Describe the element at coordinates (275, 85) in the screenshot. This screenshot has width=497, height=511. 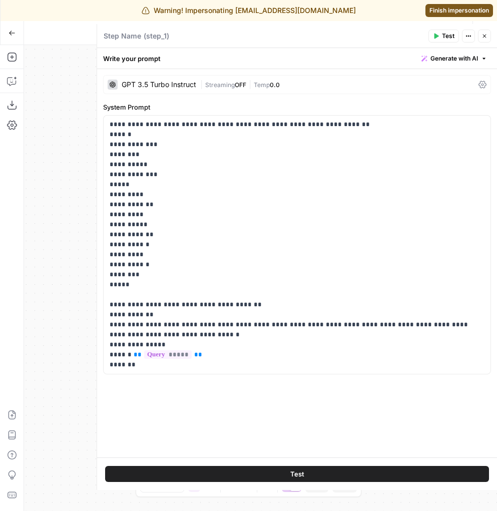
I see `span: 0.0` at that location.